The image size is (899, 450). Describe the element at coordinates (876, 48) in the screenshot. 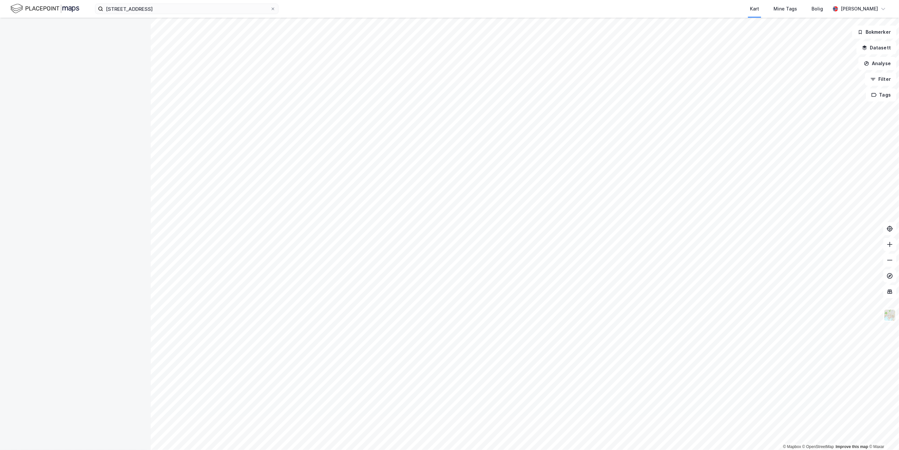

I see `button: Datasett` at that location.